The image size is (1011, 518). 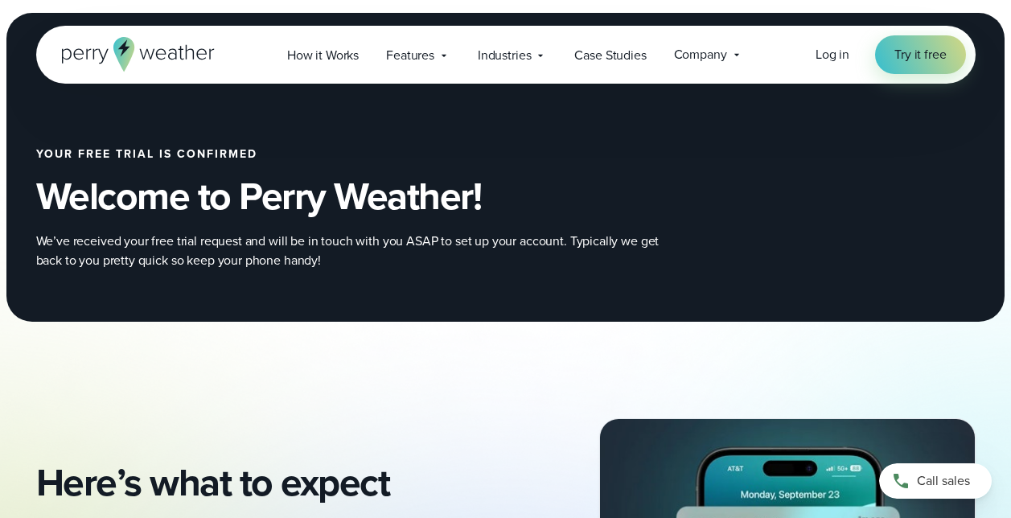 What do you see at coordinates (920, 55) in the screenshot?
I see `a: Try it free` at bounding box center [920, 55].